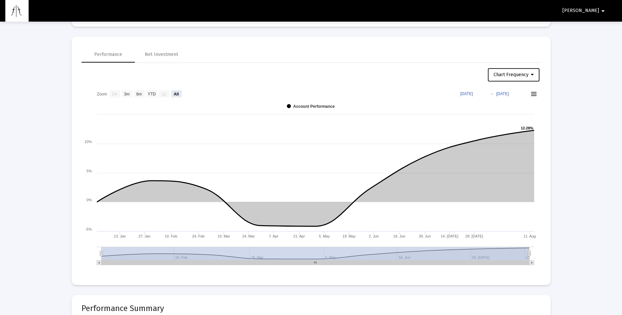 The image size is (622, 315). What do you see at coordinates (530, 257) in the screenshot?
I see `text: 11. …` at bounding box center [530, 257].